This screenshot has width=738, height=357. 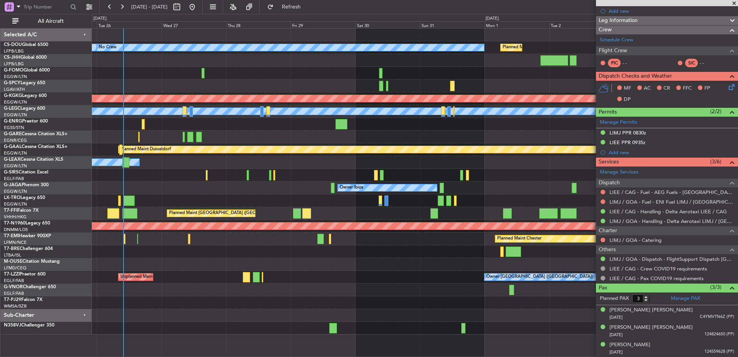 I want to click on span: T7-LZZI, so click(x=12, y=274).